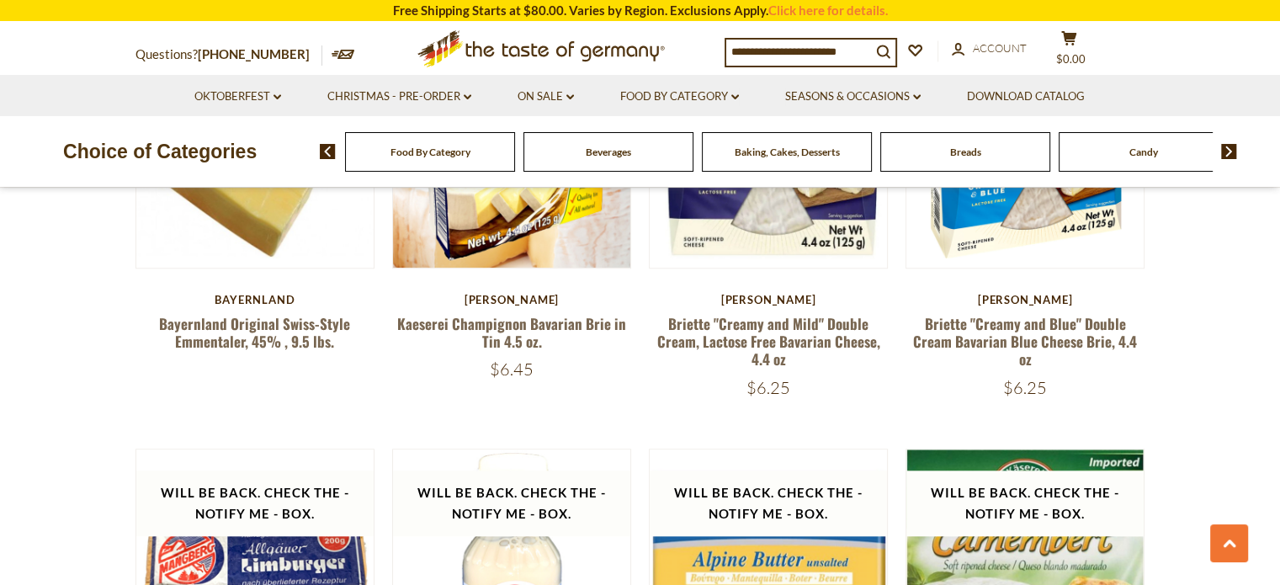 This screenshot has width=1280, height=585. Describe the element at coordinates (608, 151) in the screenshot. I see `a: Beverages` at that location.